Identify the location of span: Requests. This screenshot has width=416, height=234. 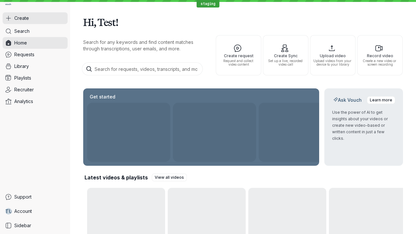
(24, 55).